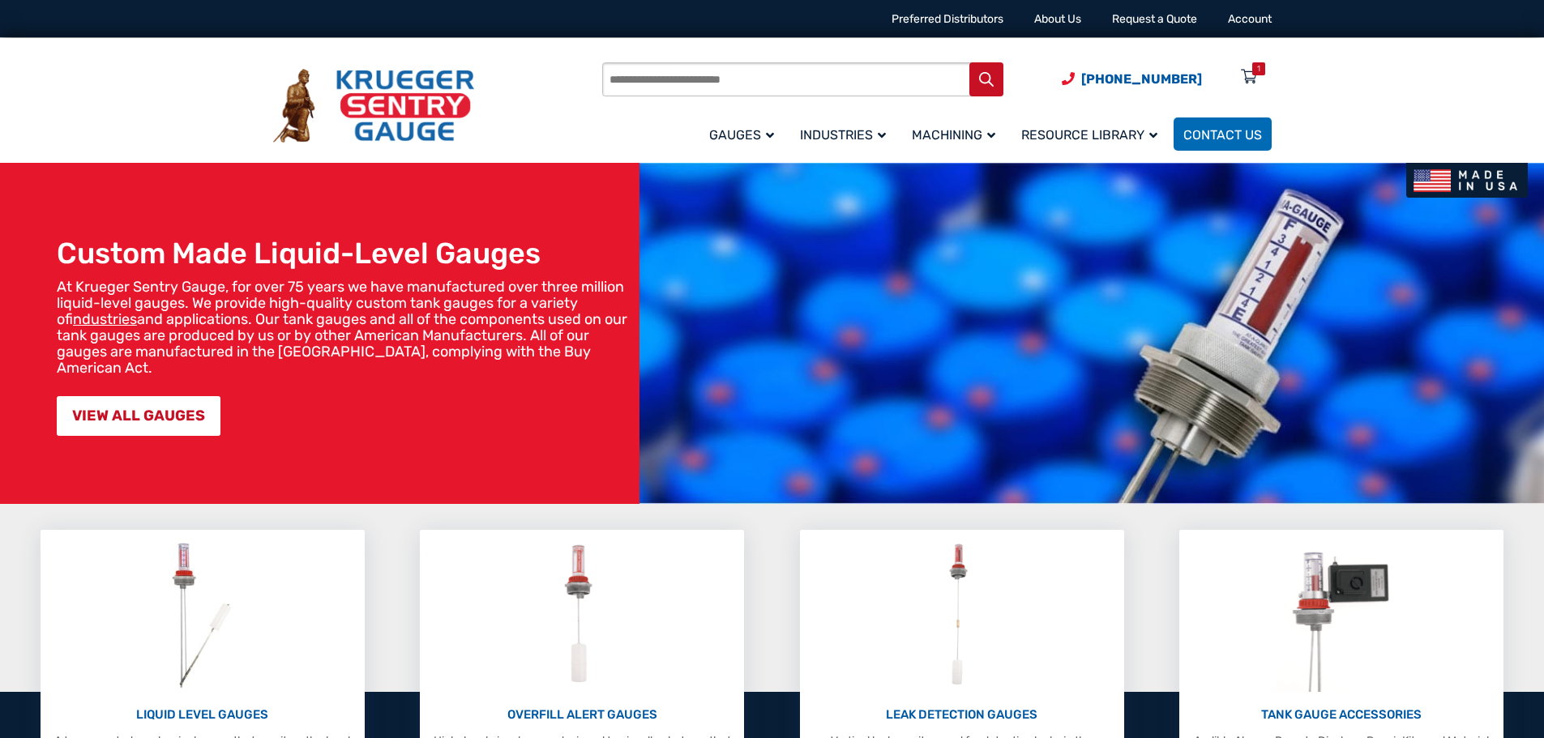  What do you see at coordinates (1222, 135) in the screenshot?
I see `span: Contact Us` at bounding box center [1222, 135].